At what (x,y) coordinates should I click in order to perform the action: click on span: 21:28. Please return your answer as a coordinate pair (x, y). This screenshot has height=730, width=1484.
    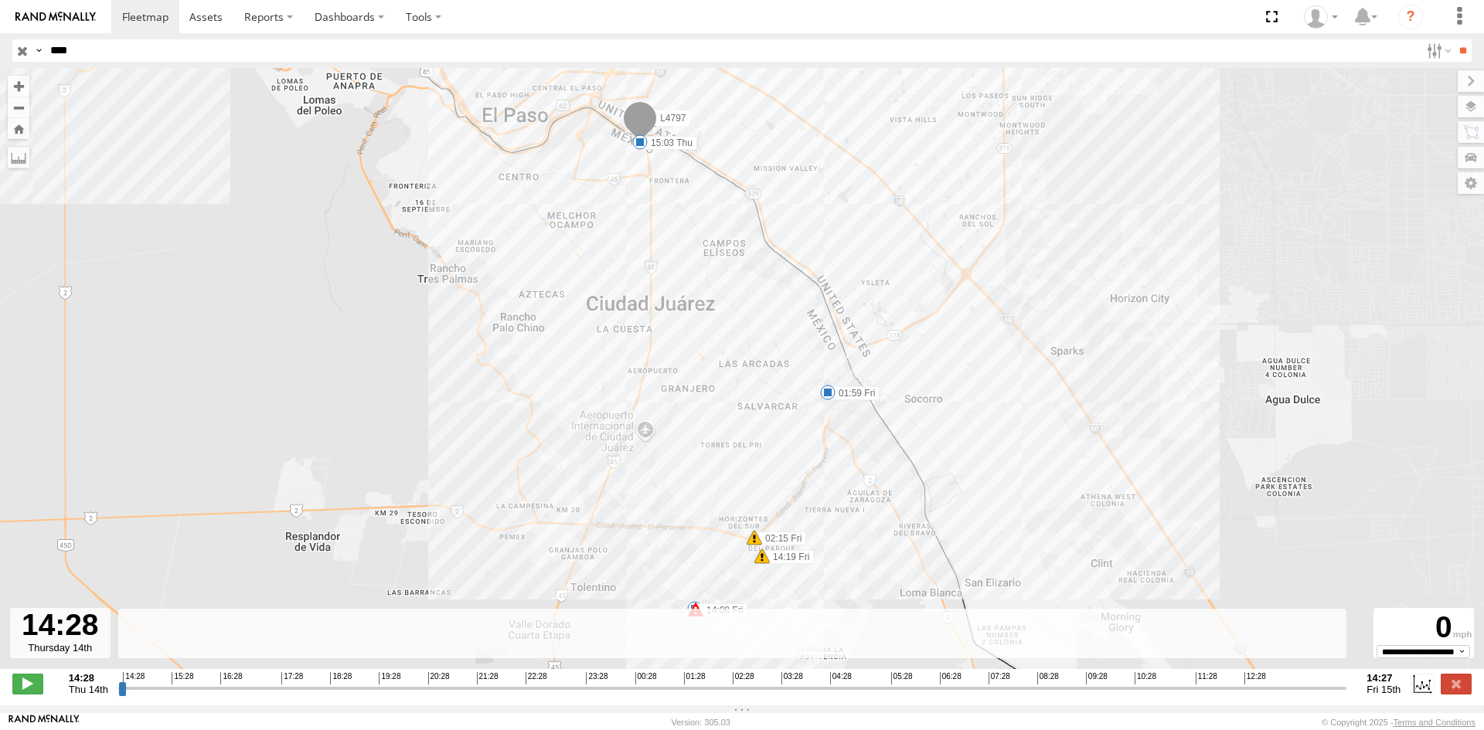
    Looking at the image, I should click on (488, 678).